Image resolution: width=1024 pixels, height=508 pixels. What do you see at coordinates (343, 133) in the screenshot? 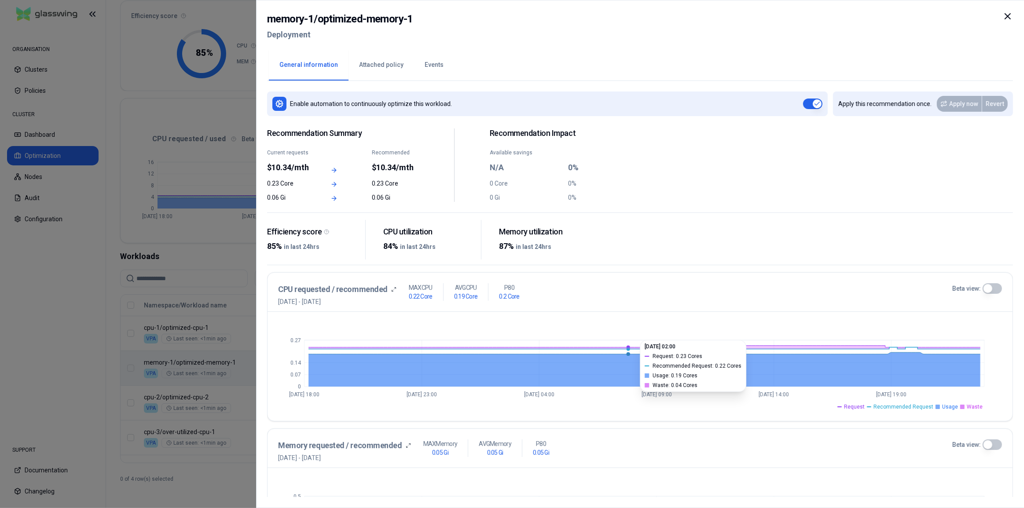
I see `span: Recommendation Summary` at bounding box center [343, 133].